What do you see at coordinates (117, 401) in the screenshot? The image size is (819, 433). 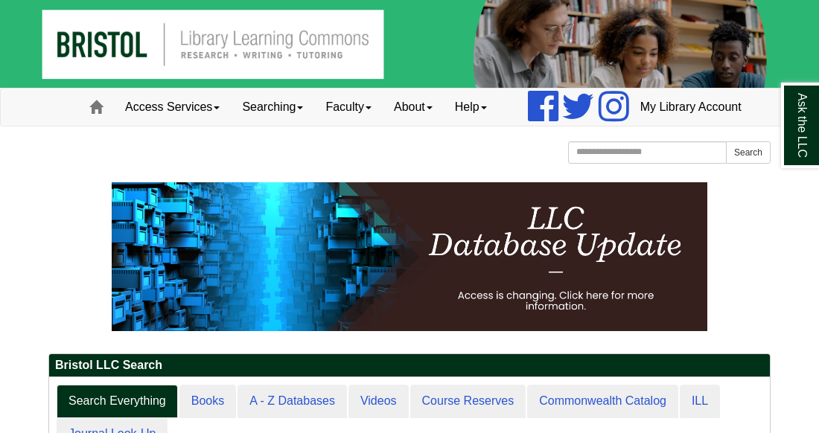 I see `a: Search Everything` at bounding box center [117, 401].